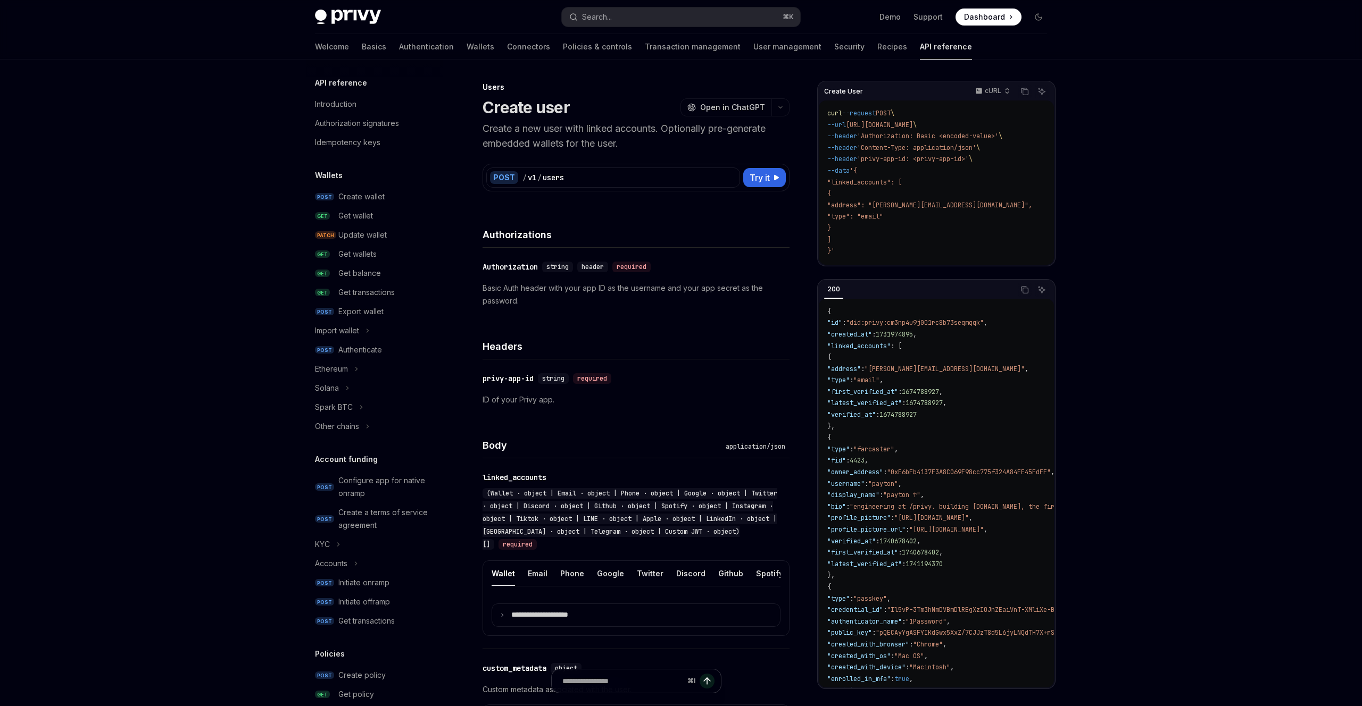 This screenshot has height=706, width=1362. What do you see at coordinates (707, 681) in the screenshot?
I see `button: Send message` at bounding box center [707, 681].